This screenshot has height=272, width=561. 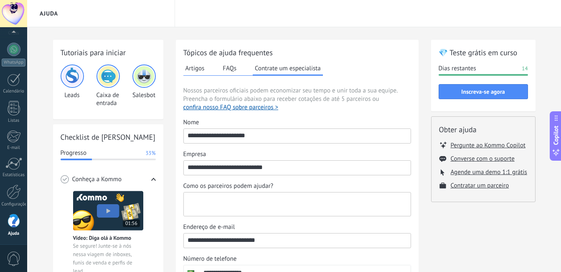 I want to click on h2: Tutoriais para iniciar, so click(x=108, y=52).